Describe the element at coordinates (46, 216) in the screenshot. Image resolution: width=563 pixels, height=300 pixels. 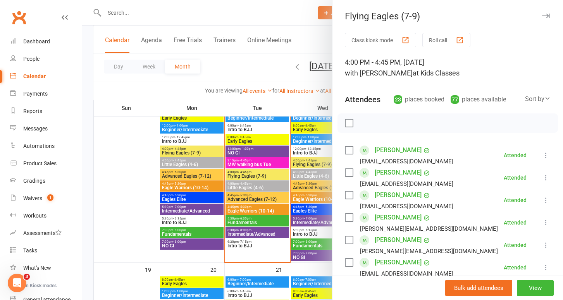
I see `a: Workouts` at that location.